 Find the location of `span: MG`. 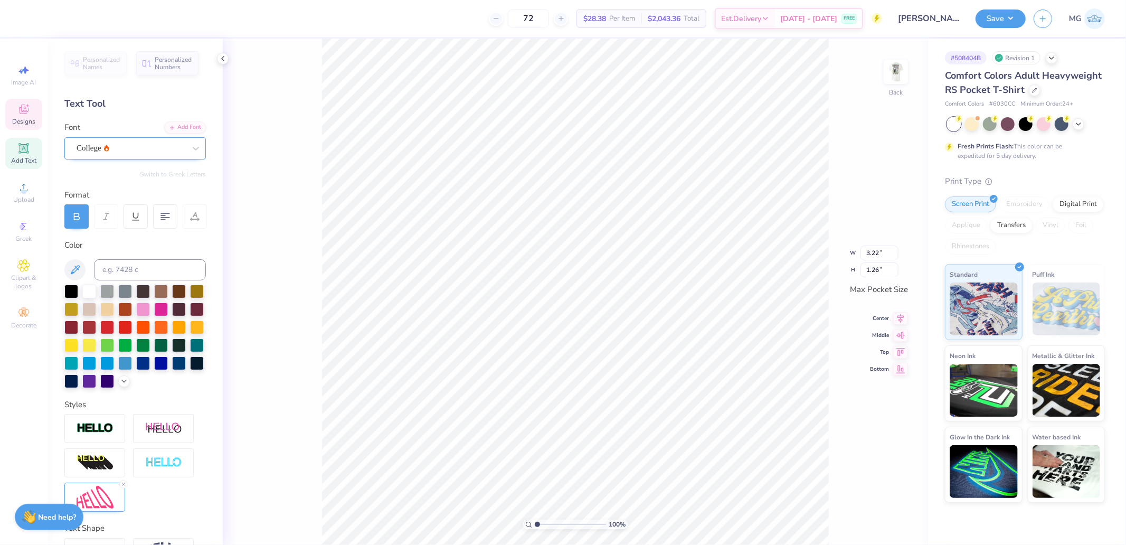

span: MG is located at coordinates (1076, 18).